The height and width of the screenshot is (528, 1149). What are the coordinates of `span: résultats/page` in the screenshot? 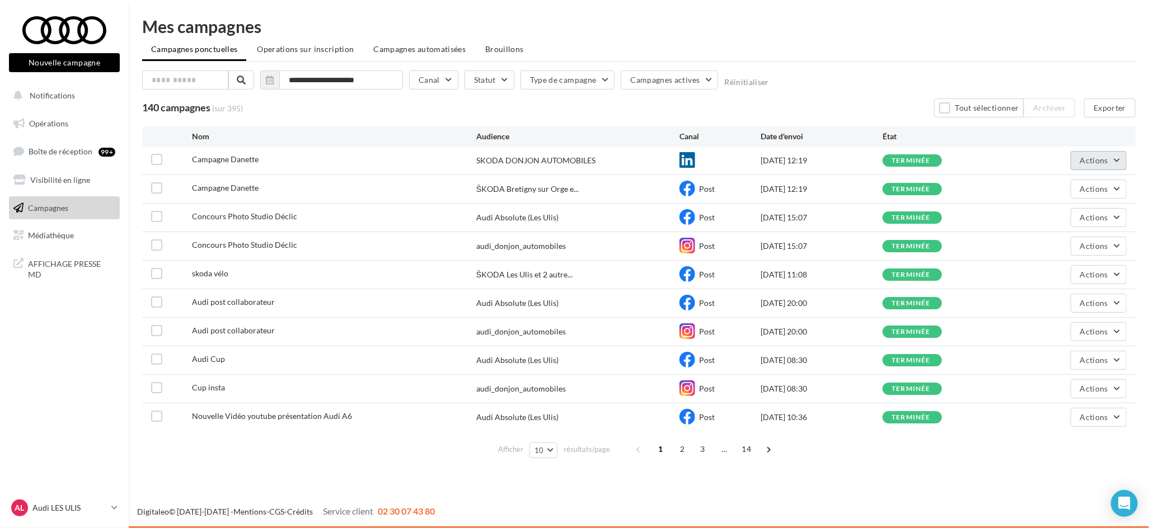 It's located at (586, 449).